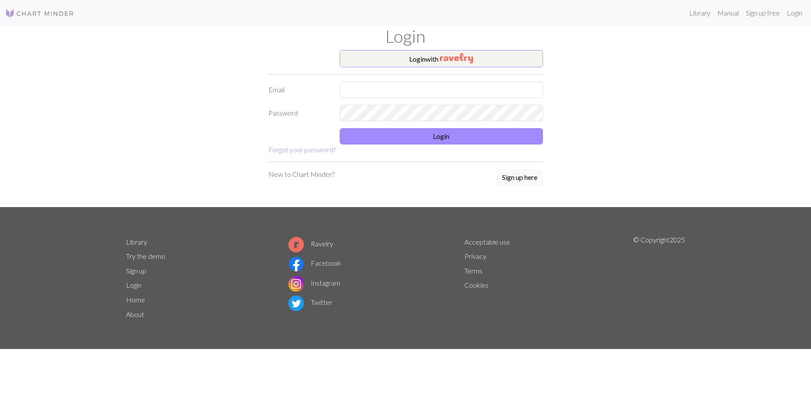  I want to click on p: © Copyright 2025, so click(659, 278).